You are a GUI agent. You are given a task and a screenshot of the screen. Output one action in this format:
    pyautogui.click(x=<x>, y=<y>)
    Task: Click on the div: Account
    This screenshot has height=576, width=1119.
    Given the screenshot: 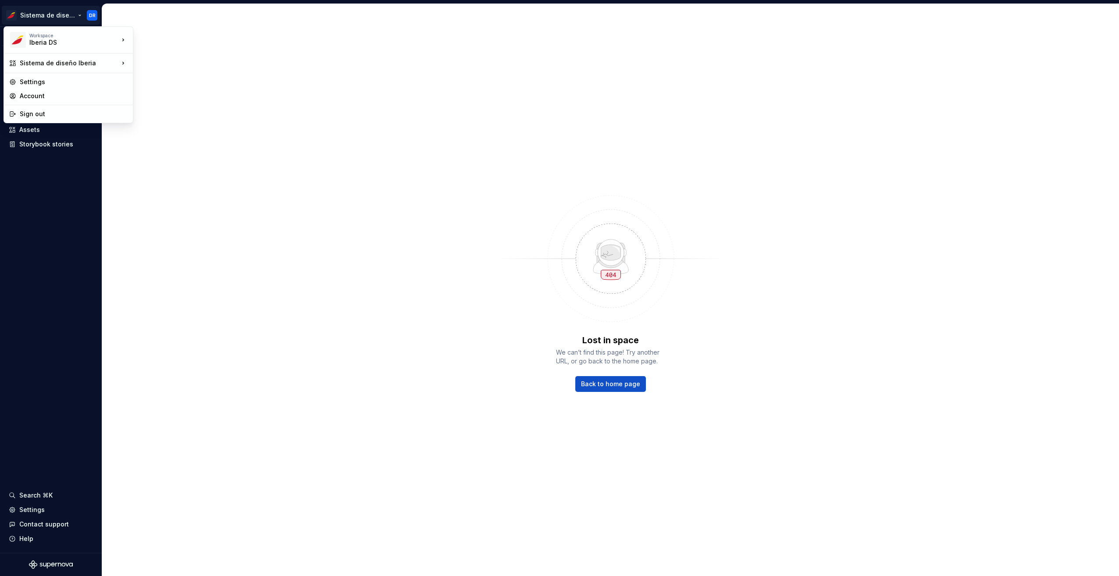 What is the action you would take?
    pyautogui.click(x=74, y=96)
    